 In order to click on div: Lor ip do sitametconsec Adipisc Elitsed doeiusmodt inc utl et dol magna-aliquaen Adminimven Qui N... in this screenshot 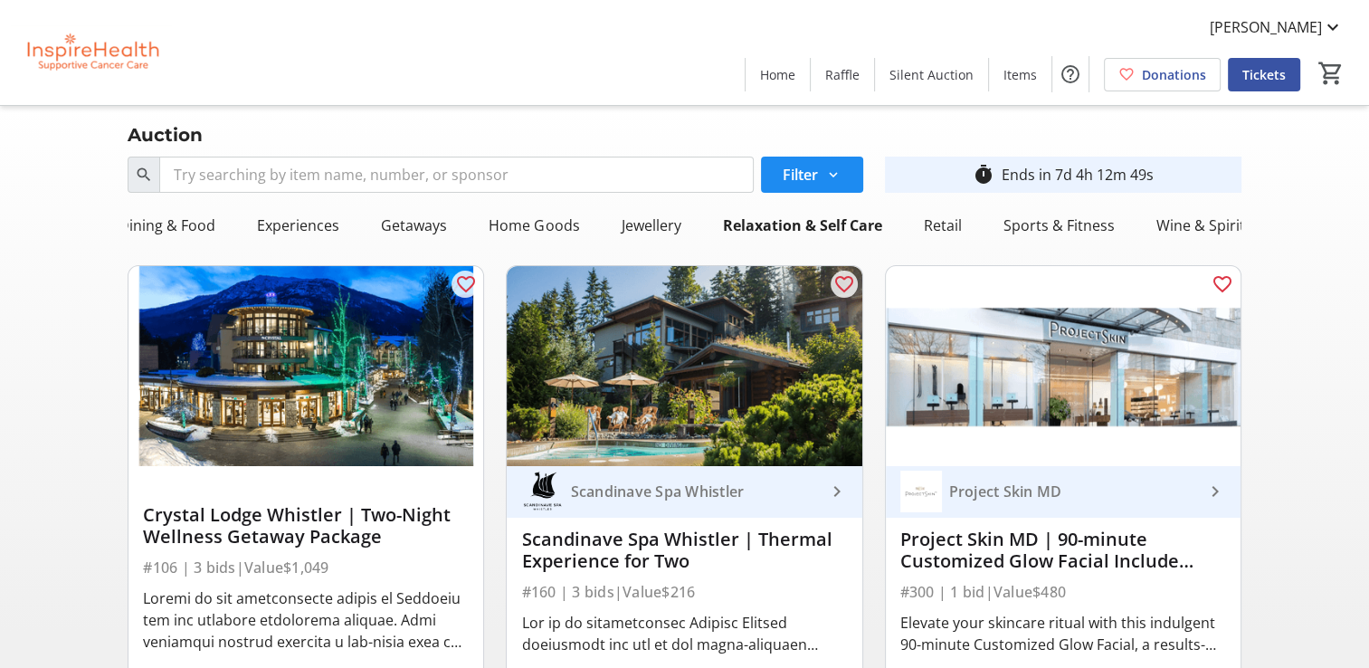, I will do `click(684, 633)`.